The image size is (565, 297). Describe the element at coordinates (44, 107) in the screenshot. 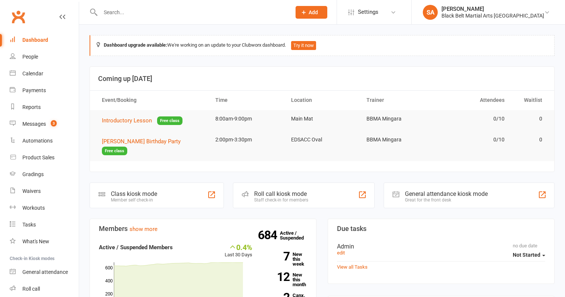

I see `a: Reports` at that location.